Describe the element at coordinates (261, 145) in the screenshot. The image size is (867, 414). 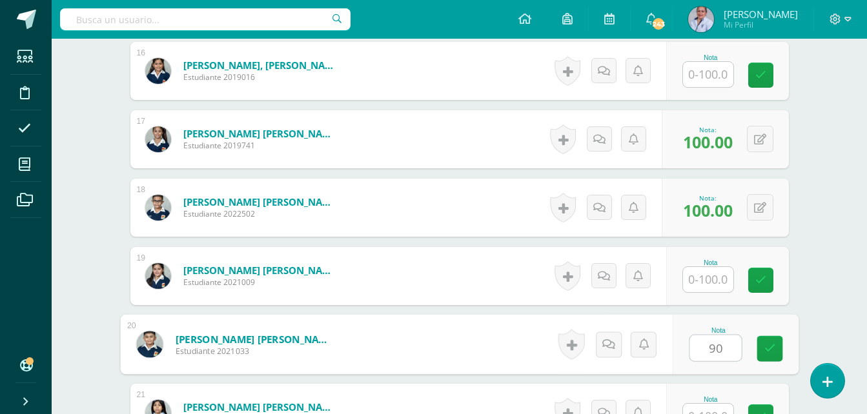
I see `span: Estudiante 2019741` at that location.